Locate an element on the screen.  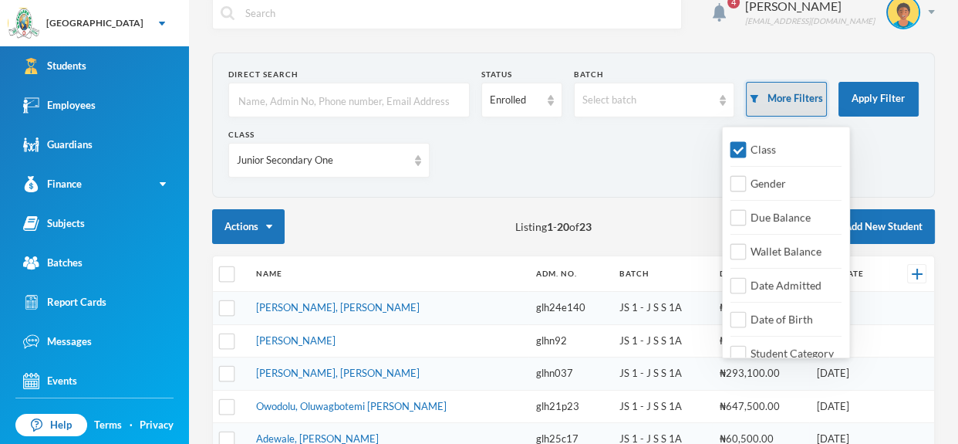
b: 1 is located at coordinates (550, 226).